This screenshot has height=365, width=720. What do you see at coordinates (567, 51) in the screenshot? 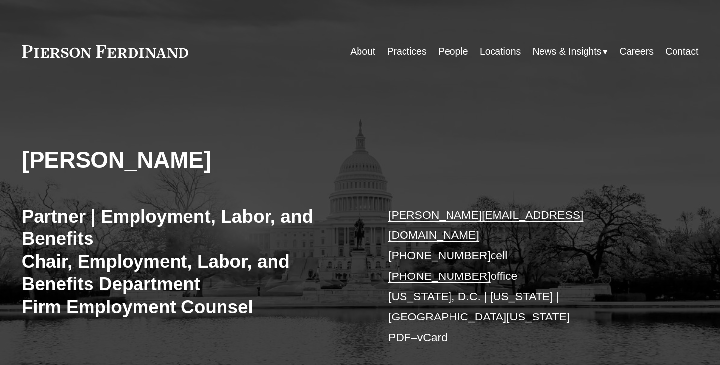
I see `span: News & Insights` at bounding box center [567, 51].